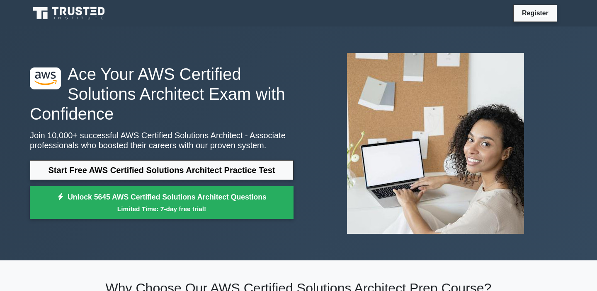 The width and height of the screenshot is (597, 291). Describe the element at coordinates (535, 13) in the screenshot. I see `a: Register` at that location.